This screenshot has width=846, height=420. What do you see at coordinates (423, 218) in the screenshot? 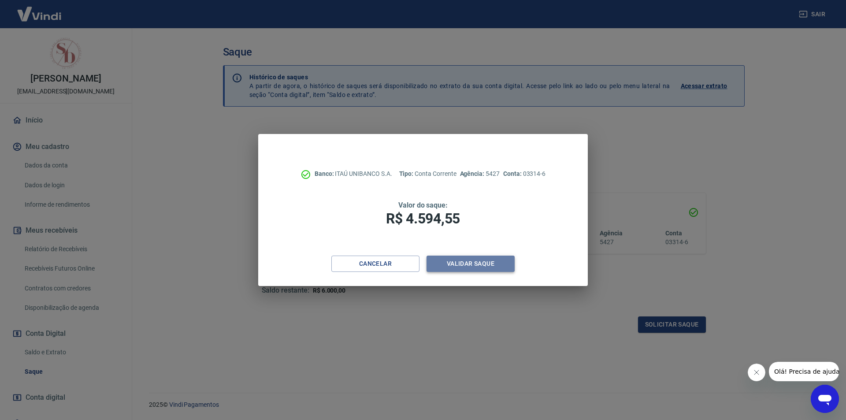
I see `span: R$ 4.594,55` at bounding box center [423, 218].